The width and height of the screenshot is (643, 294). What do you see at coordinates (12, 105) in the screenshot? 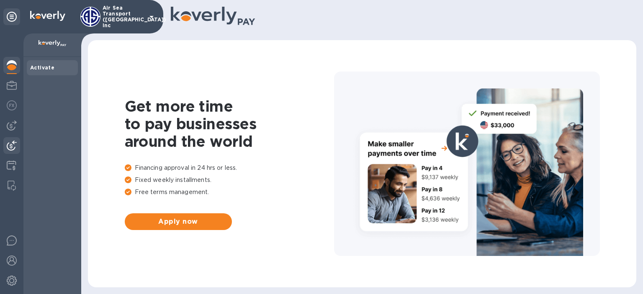
I see `img: Foreign exchange` at bounding box center [12, 105].